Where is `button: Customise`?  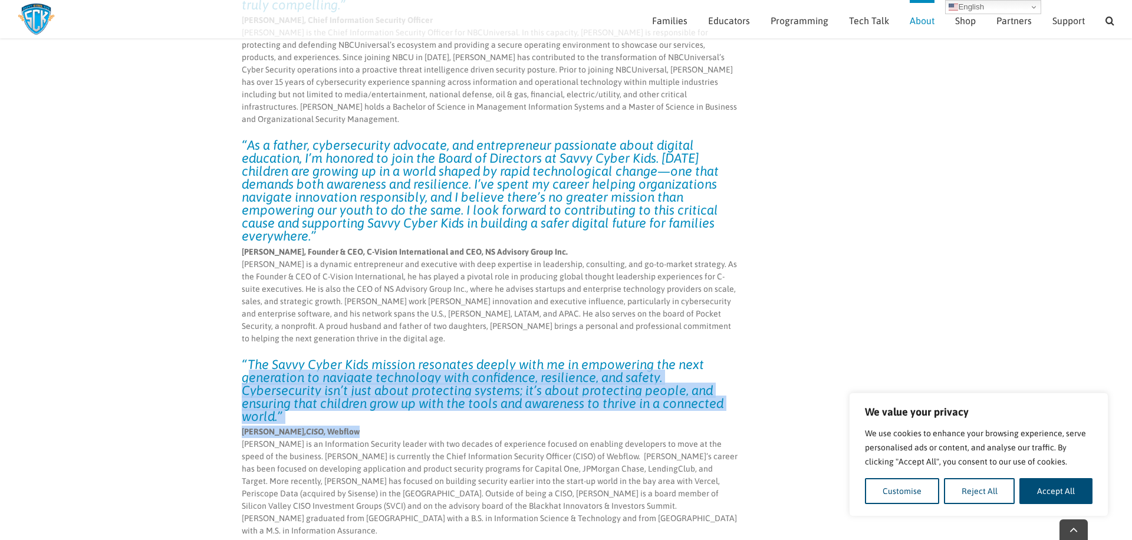
button: Customise is located at coordinates (902, 491).